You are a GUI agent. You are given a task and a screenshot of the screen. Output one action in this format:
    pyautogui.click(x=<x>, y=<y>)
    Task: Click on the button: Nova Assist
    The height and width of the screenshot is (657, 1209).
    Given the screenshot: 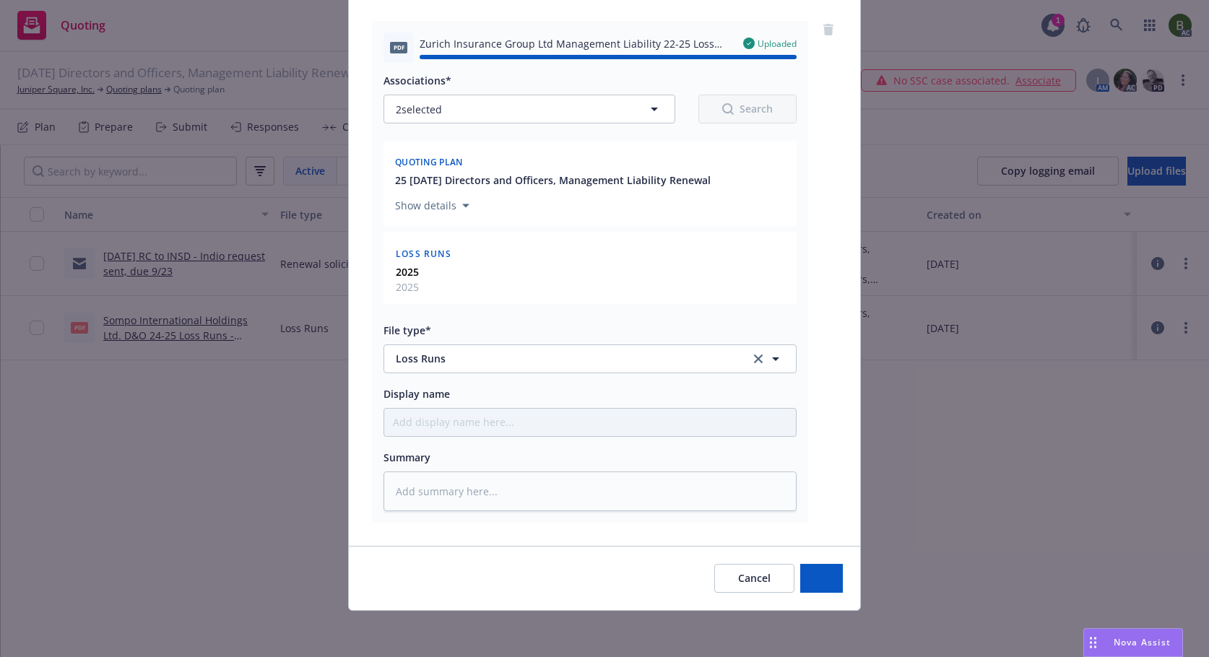 What is the action you would take?
    pyautogui.click(x=1133, y=643)
    